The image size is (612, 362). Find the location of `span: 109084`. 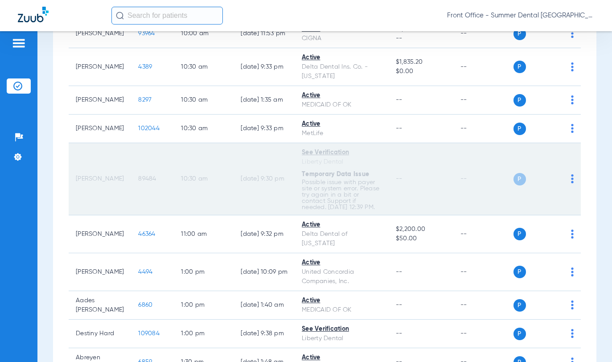

span: 109084 is located at coordinates (149, 334).